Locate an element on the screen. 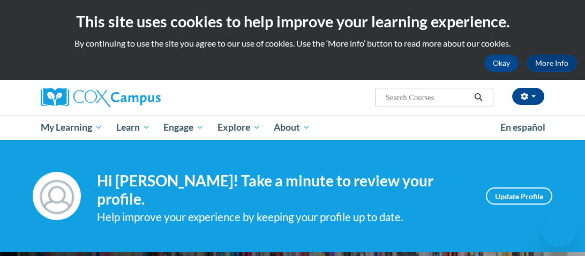  button: Account Settings is located at coordinates (528, 96).